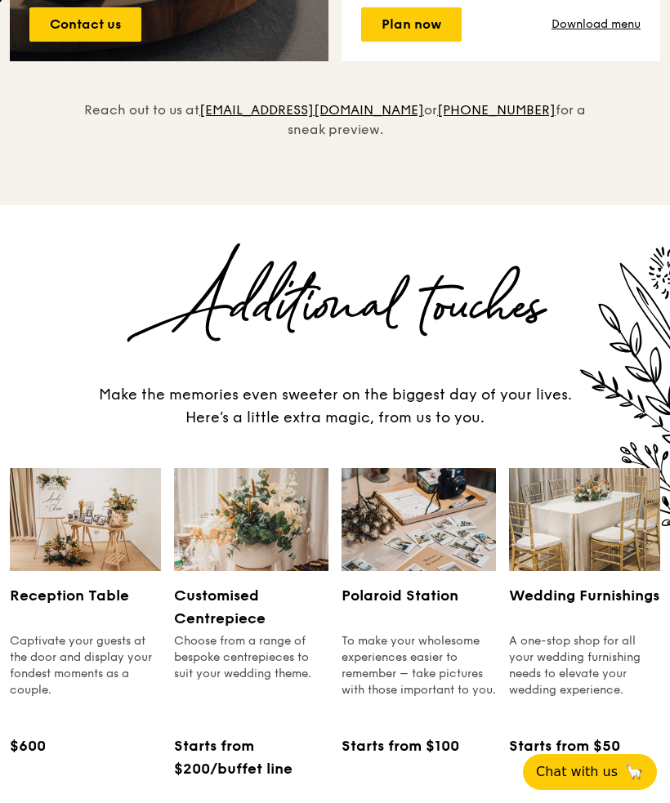 This screenshot has width=670, height=803. What do you see at coordinates (251, 607) in the screenshot?
I see `h3: Customised Centrepiece` at bounding box center [251, 607].